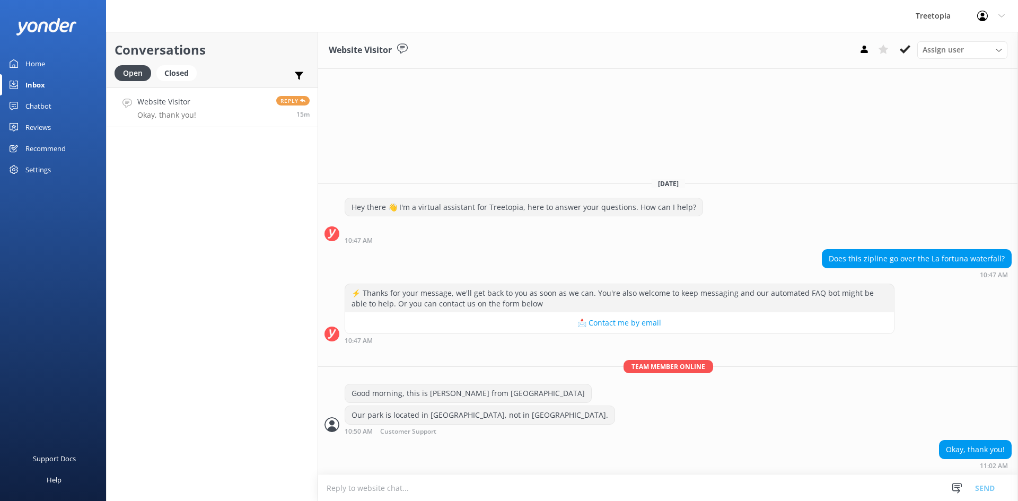  What do you see at coordinates (38, 170) in the screenshot?
I see `div: Settings` at bounding box center [38, 170].